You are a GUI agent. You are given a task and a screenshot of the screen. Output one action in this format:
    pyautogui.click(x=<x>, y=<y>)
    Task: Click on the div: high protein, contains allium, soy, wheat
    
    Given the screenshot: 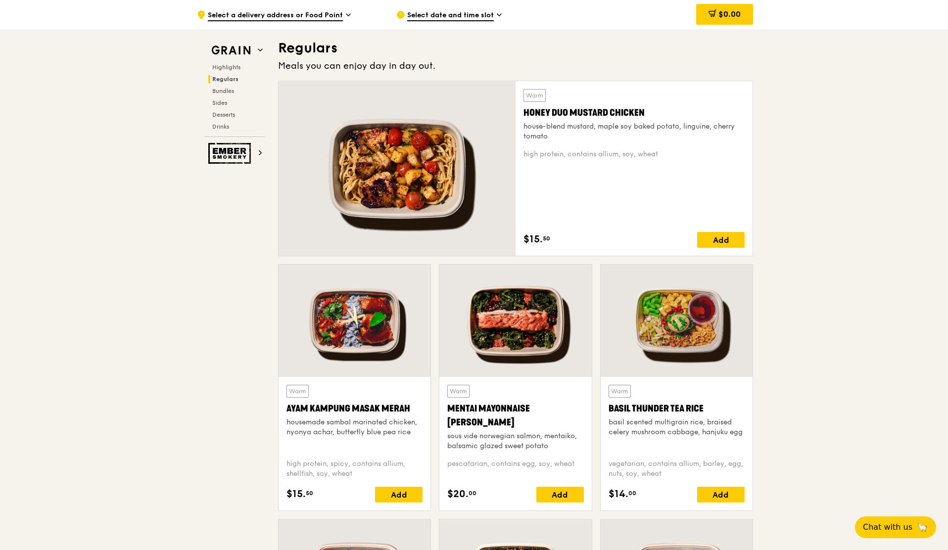 What is the action you would take?
    pyautogui.click(x=634, y=154)
    